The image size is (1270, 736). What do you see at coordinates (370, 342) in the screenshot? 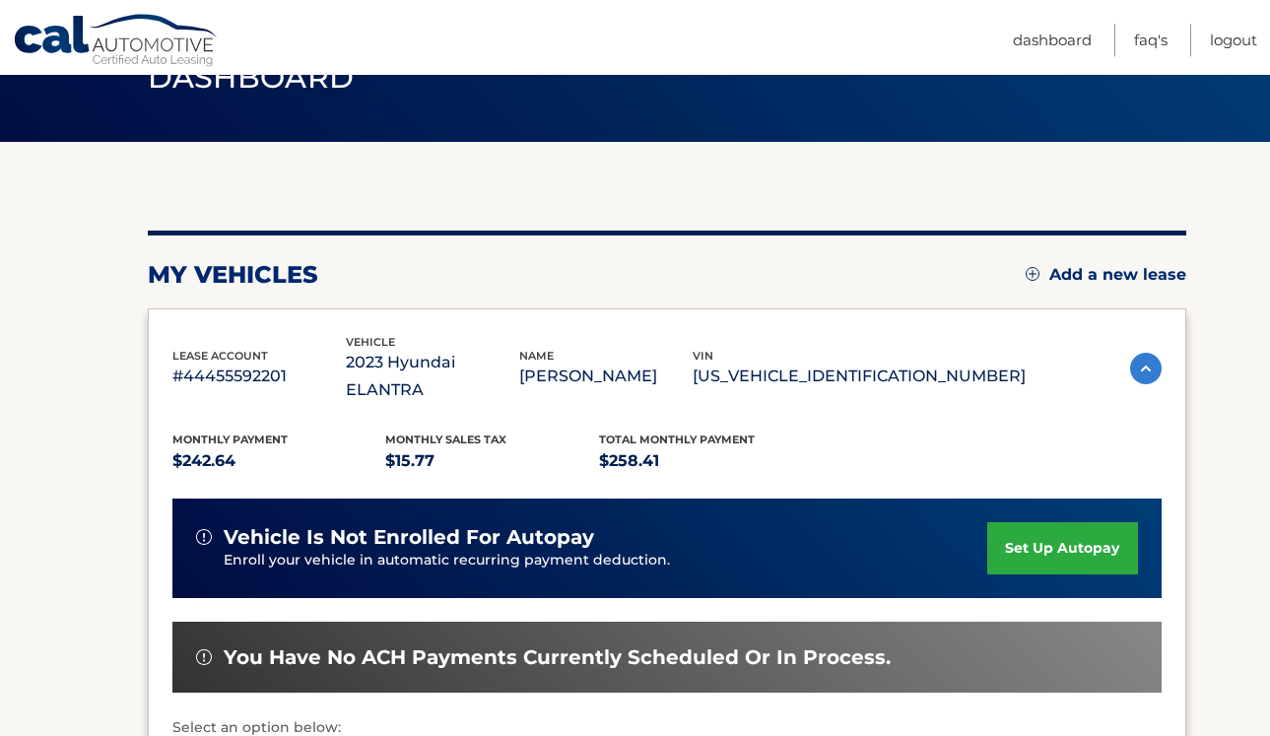
I see `span: vehicle` at bounding box center [370, 342].